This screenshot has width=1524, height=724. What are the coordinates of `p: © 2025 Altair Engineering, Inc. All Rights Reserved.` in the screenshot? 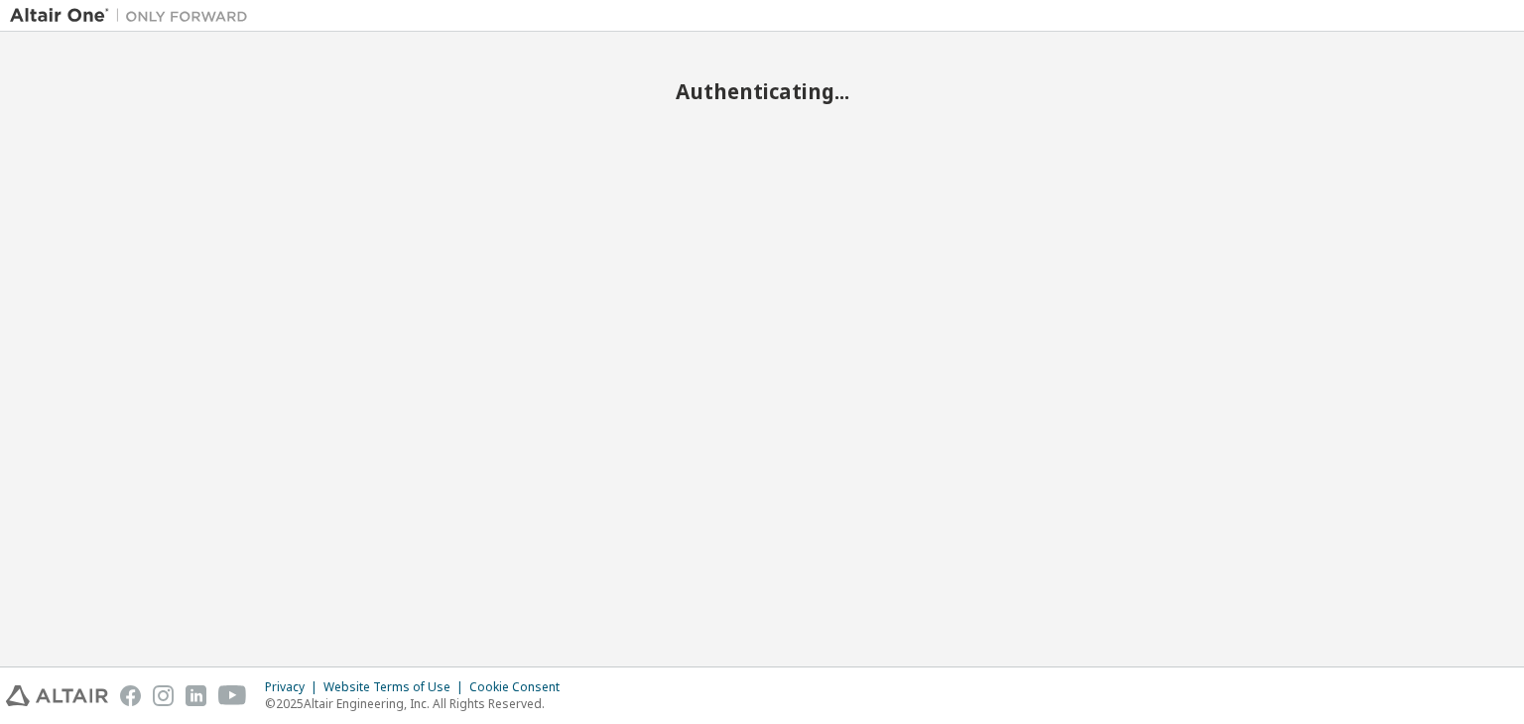 It's located at (418, 703).